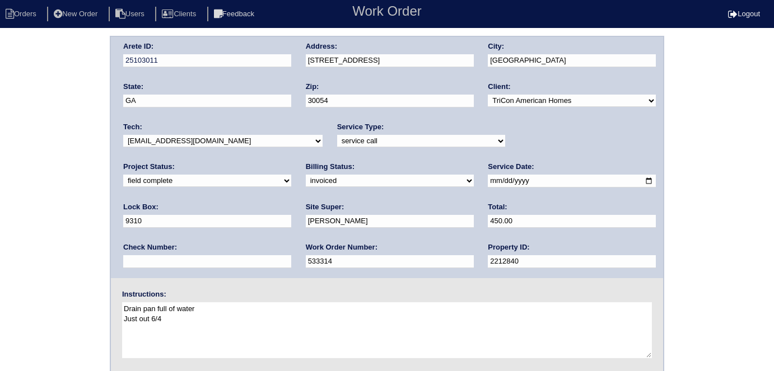 This screenshot has height=371, width=774. What do you see at coordinates (235, 14) in the screenshot?
I see `li: Feedback` at bounding box center [235, 14].